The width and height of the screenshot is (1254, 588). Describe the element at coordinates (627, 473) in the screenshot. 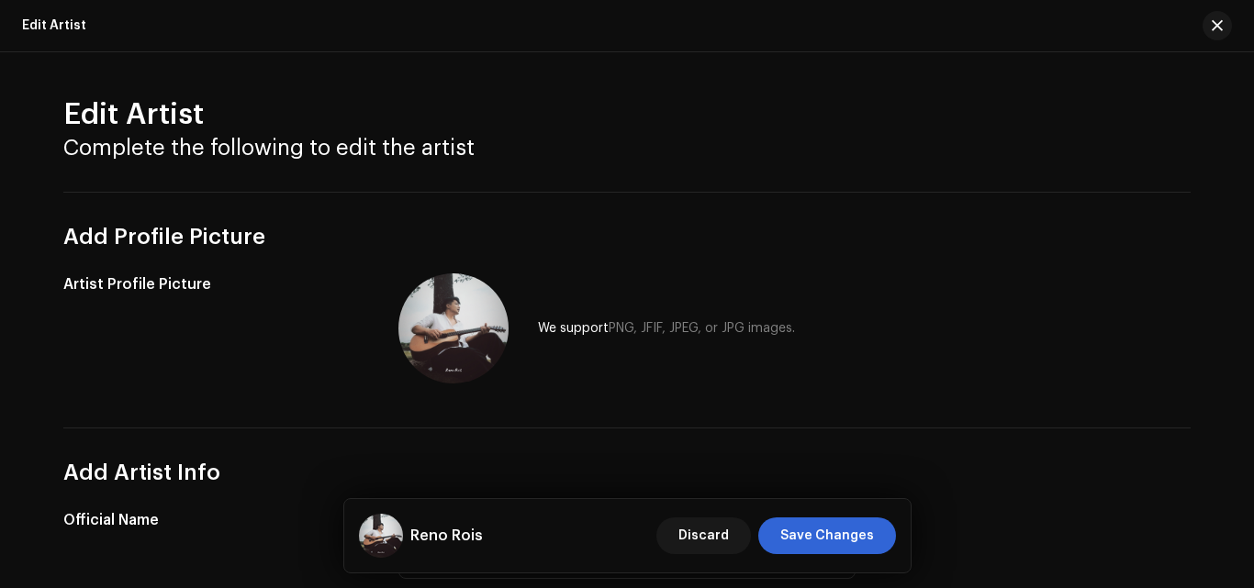

I see `h3: Add Artist Info` at that location.